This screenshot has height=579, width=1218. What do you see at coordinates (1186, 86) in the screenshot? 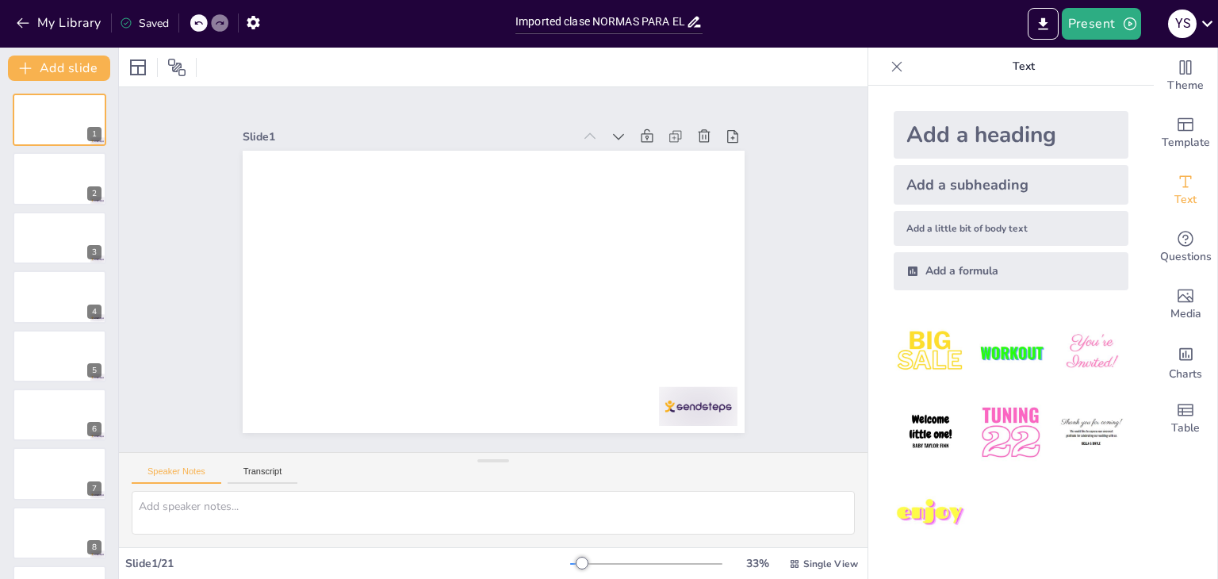
I see `span: Theme` at bounding box center [1186, 86].